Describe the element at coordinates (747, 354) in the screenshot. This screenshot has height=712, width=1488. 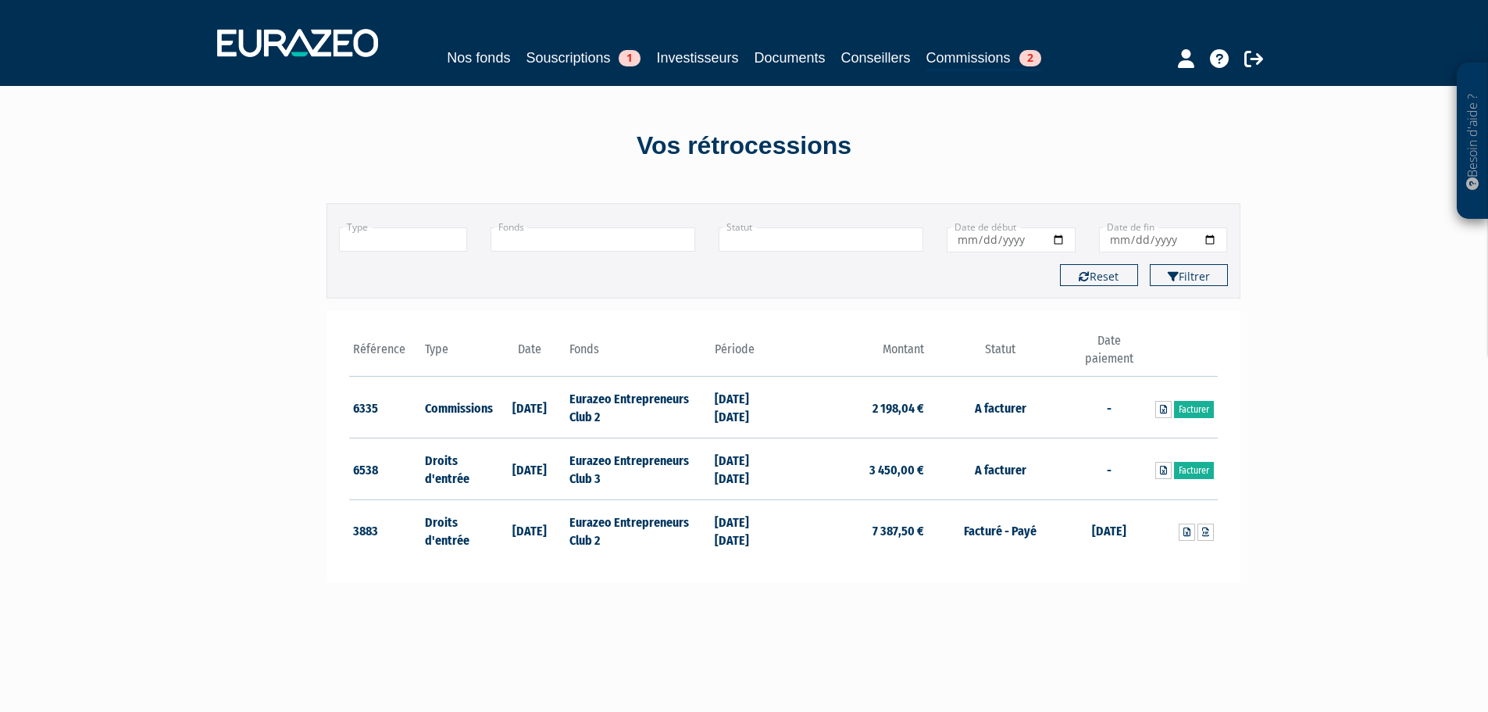
I see `th: Période` at that location.